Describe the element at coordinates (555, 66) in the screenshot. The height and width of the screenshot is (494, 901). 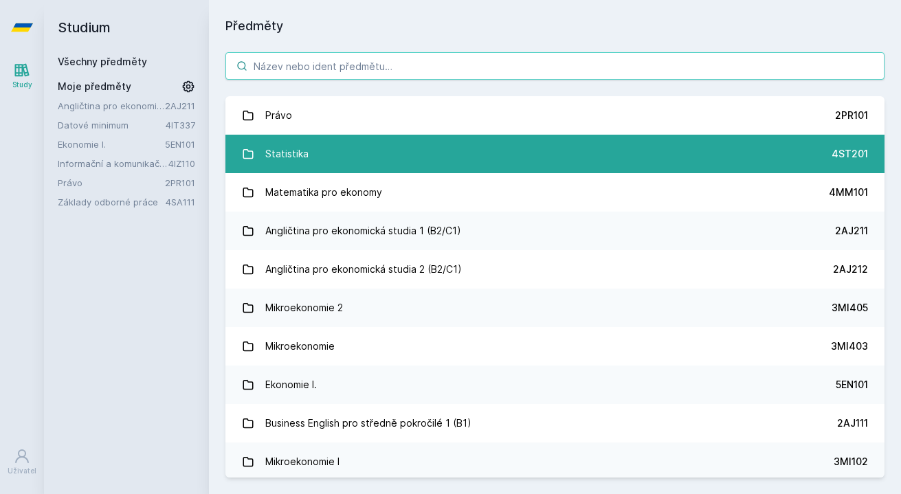
I see `input: Název nebo ident předmětu…` at that location.